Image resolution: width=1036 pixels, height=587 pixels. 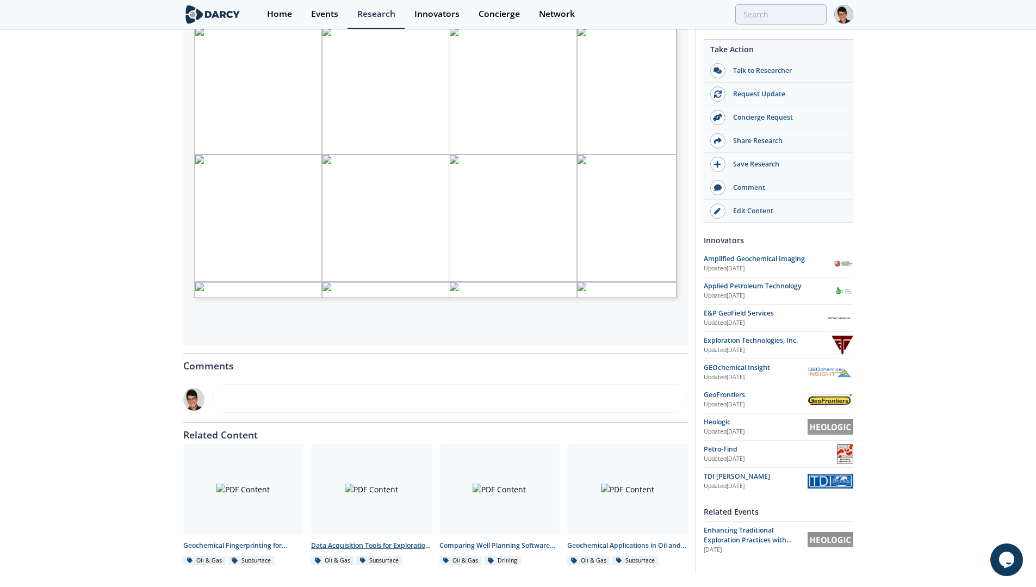 I want to click on div: Talk to Researcher, so click(x=786, y=71).